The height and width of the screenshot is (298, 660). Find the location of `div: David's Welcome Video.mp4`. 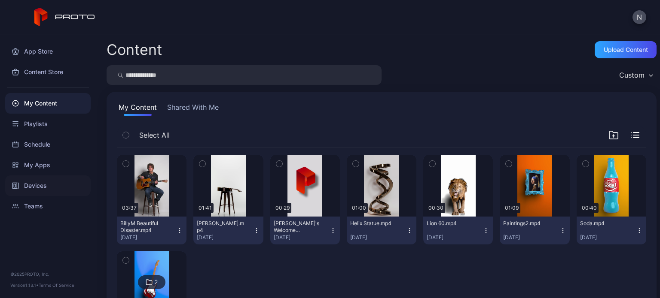

div: David's Welcome Video.mp4 is located at coordinates (297, 227).